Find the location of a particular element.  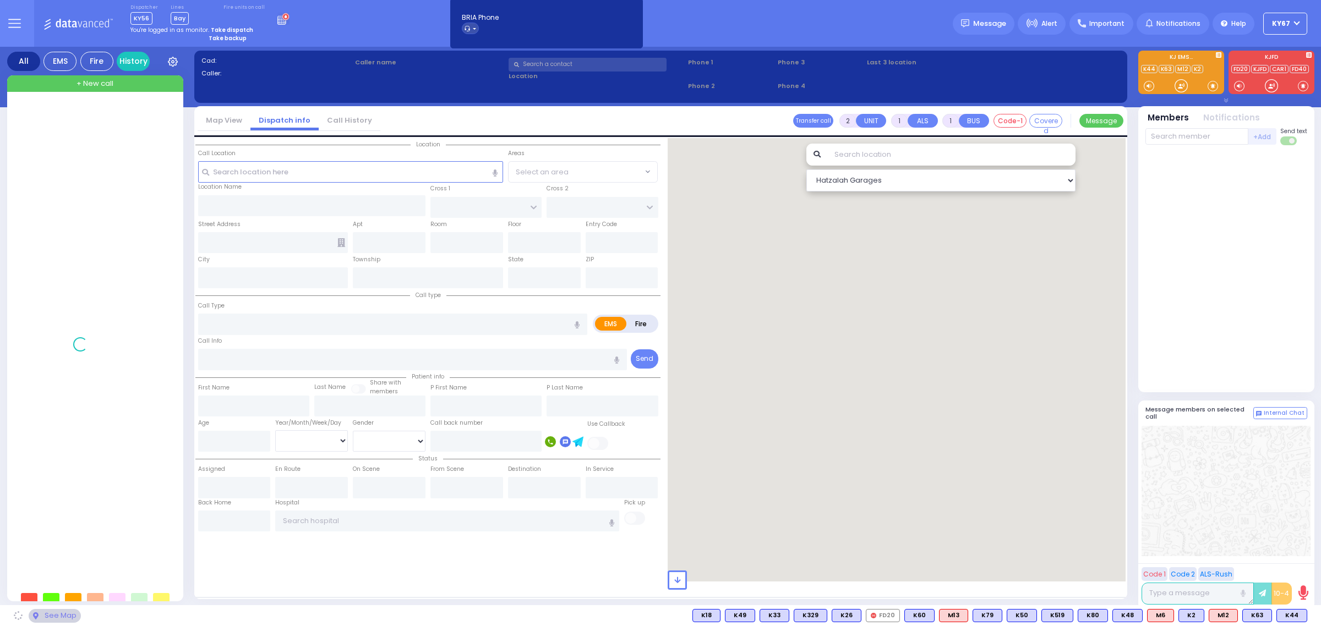

button: Send is located at coordinates (645, 359).